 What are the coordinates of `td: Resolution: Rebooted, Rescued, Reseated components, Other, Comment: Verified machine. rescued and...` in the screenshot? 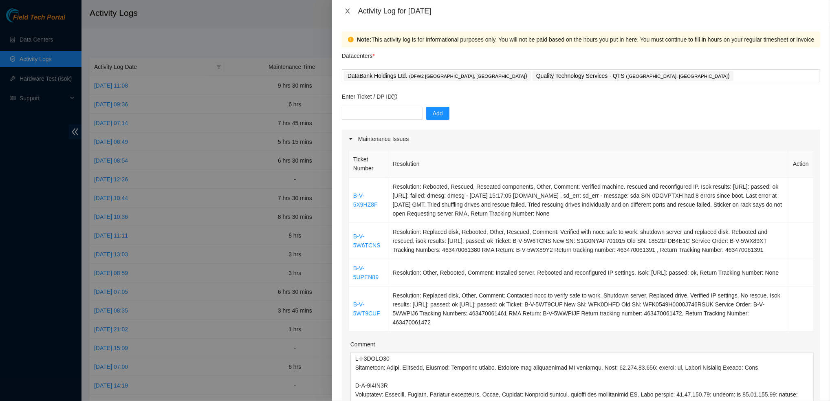 It's located at (588, 200).